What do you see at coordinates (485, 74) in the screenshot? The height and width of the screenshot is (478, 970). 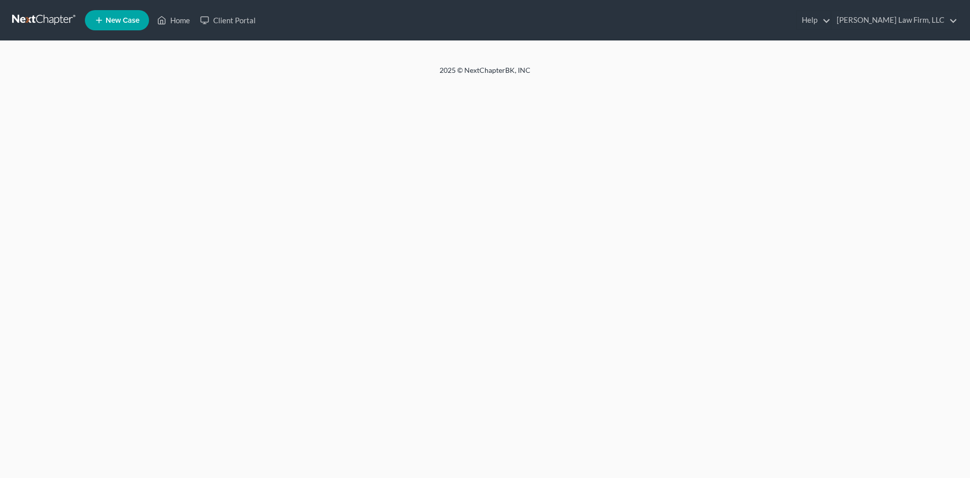 I see `div: 2025 © NextChapterBK, INC` at bounding box center [485, 74].